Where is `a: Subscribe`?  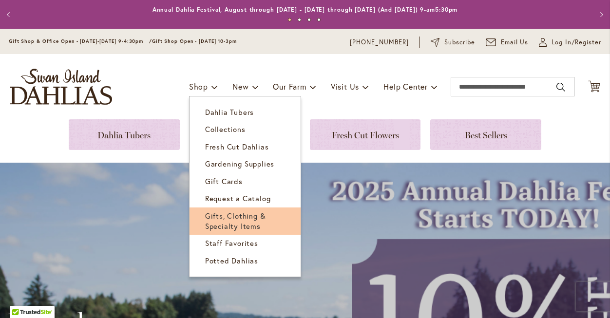 a: Subscribe is located at coordinates (452, 42).